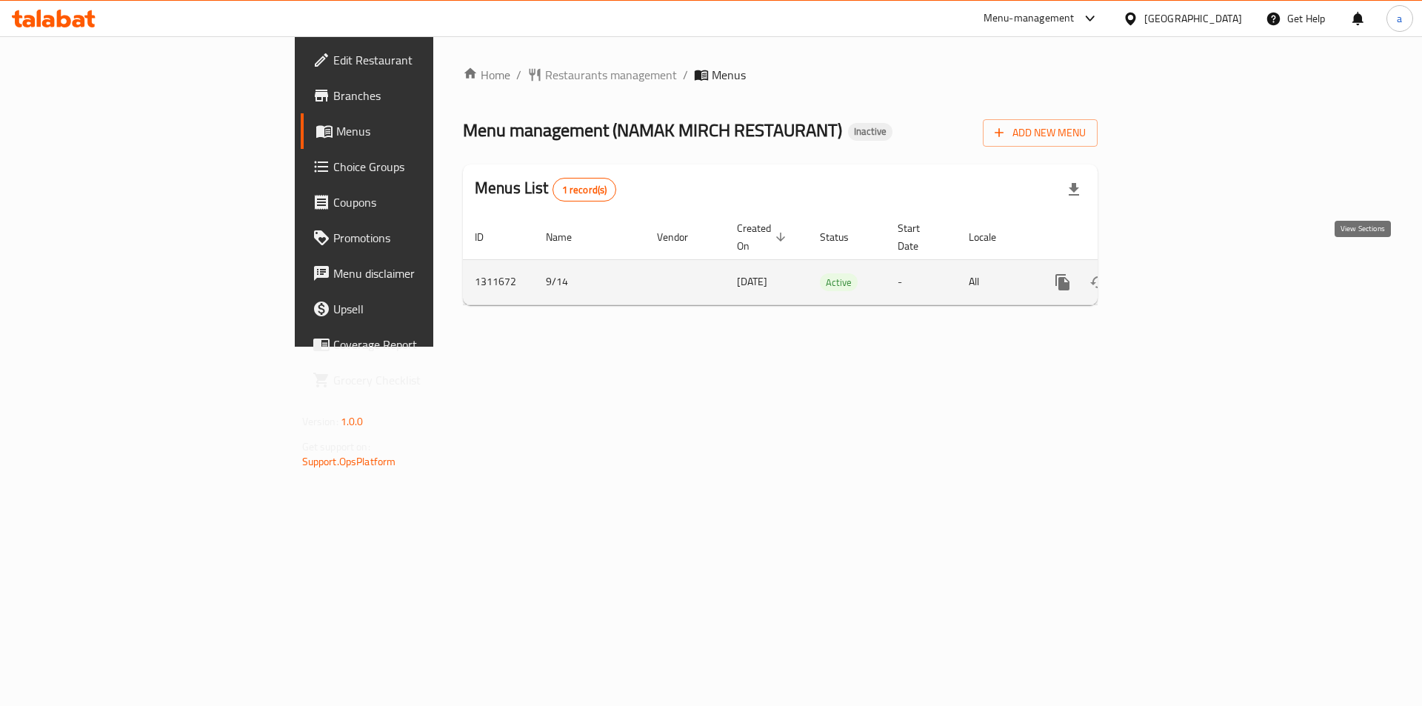 The width and height of the screenshot is (1422, 706). I want to click on span: Branches, so click(427, 96).